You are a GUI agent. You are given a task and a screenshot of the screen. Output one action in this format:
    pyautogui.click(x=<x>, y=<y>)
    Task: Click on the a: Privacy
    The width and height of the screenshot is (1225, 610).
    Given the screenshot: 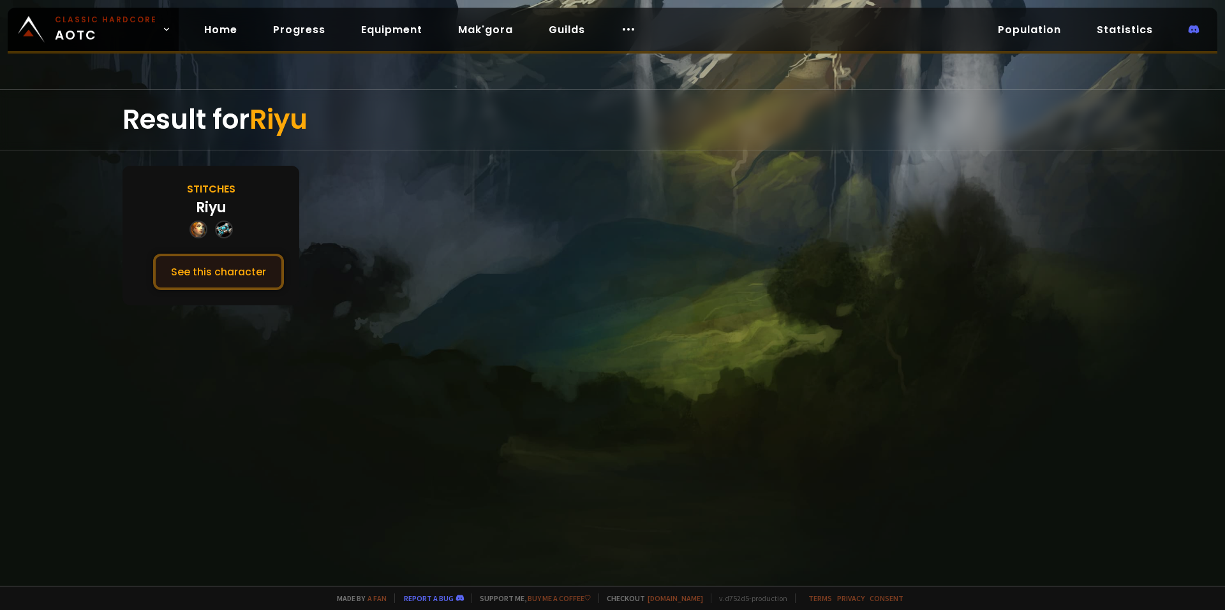 What is the action you would take?
    pyautogui.click(x=850, y=598)
    